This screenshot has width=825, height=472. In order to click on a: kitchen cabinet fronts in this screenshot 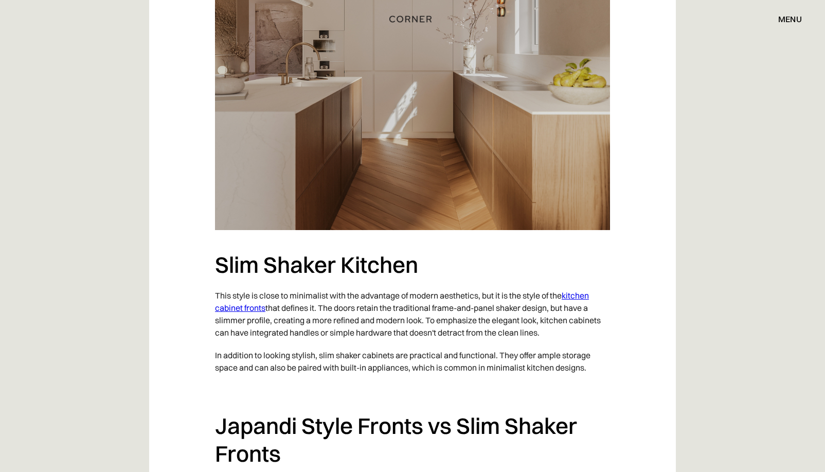, I will do `click(402, 302)`.